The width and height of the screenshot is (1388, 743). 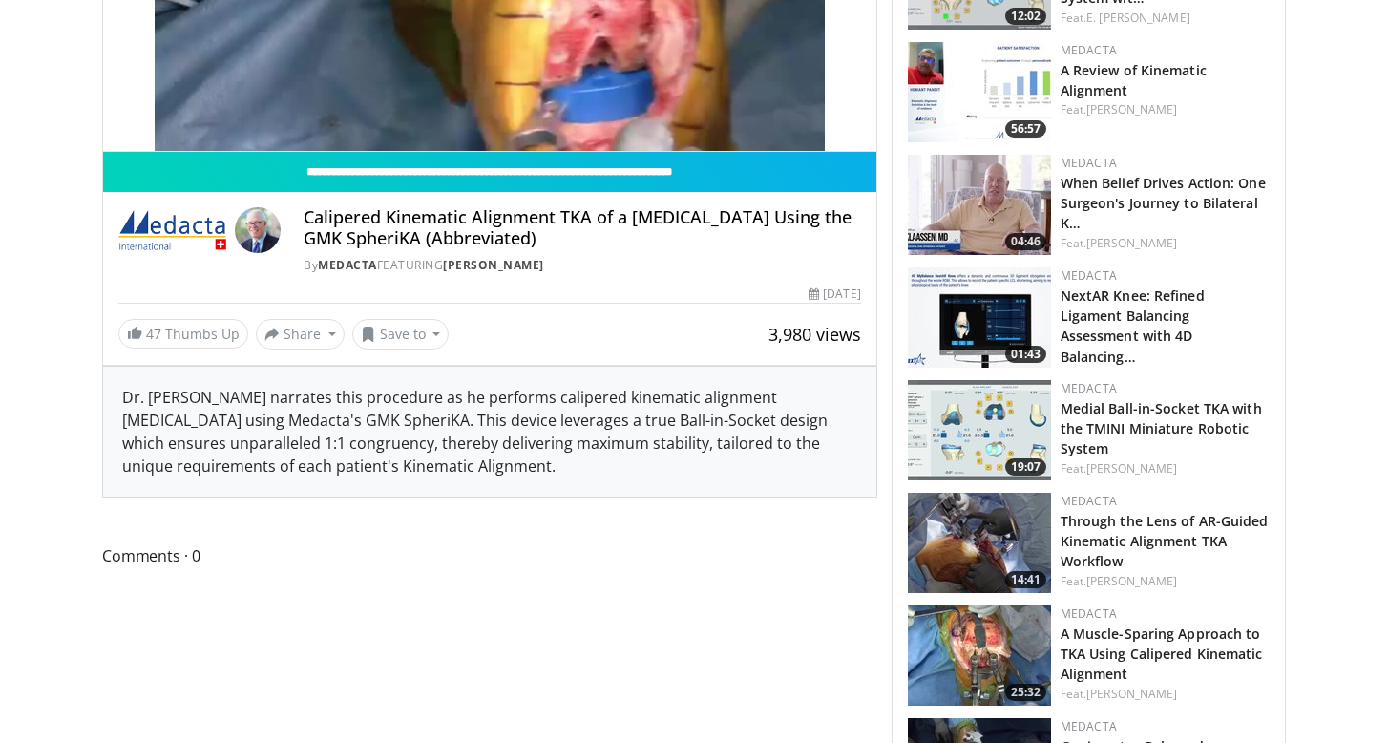 I want to click on span: 47, so click(x=154, y=333).